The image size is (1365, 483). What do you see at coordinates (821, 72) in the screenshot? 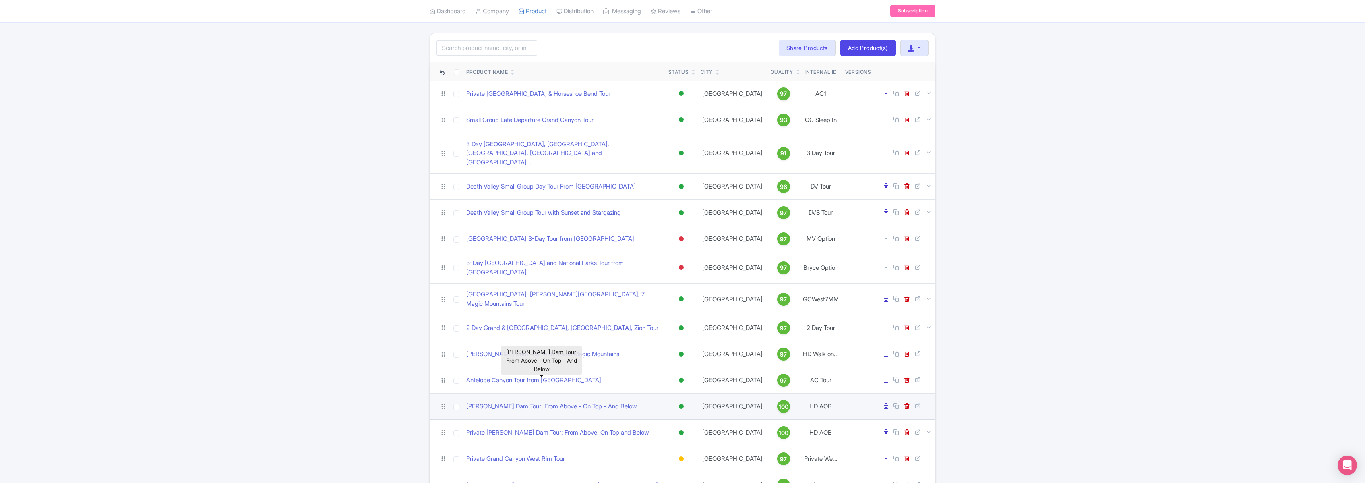
I see `th: Internal ID` at bounding box center [821, 72].